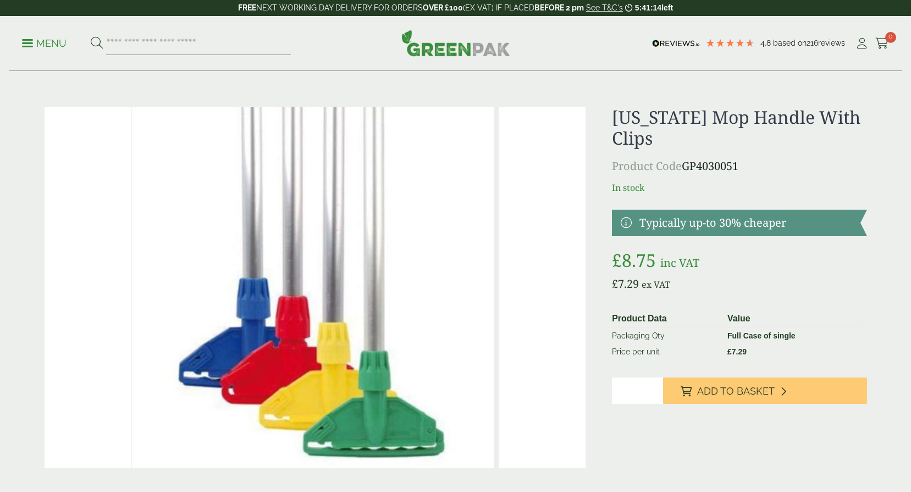 The height and width of the screenshot is (492, 911). What do you see at coordinates (790, 43) in the screenshot?
I see `span: Based on` at bounding box center [790, 43].